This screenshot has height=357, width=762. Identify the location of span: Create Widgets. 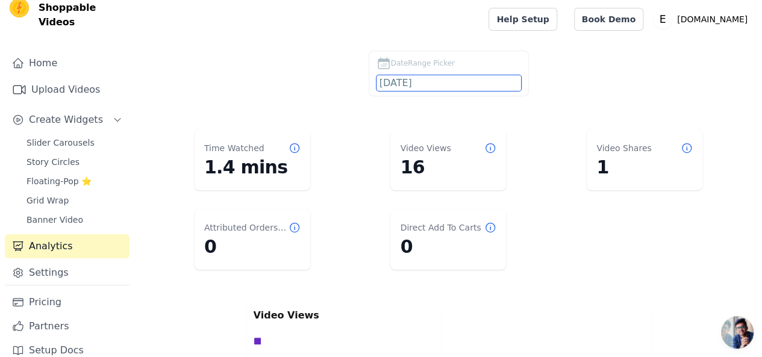
(66, 120).